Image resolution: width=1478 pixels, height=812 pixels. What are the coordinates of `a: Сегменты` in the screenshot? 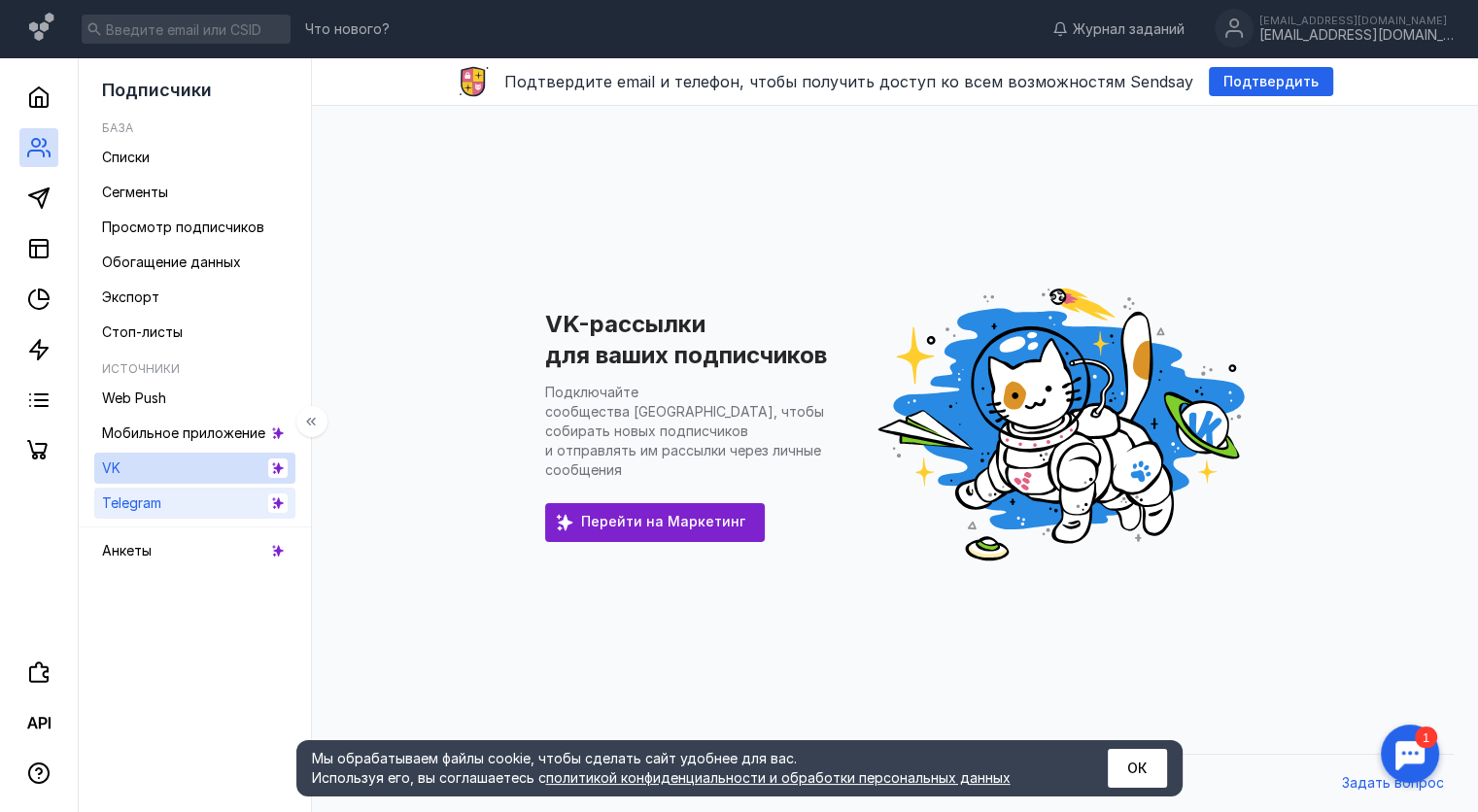 It's located at (194, 192).